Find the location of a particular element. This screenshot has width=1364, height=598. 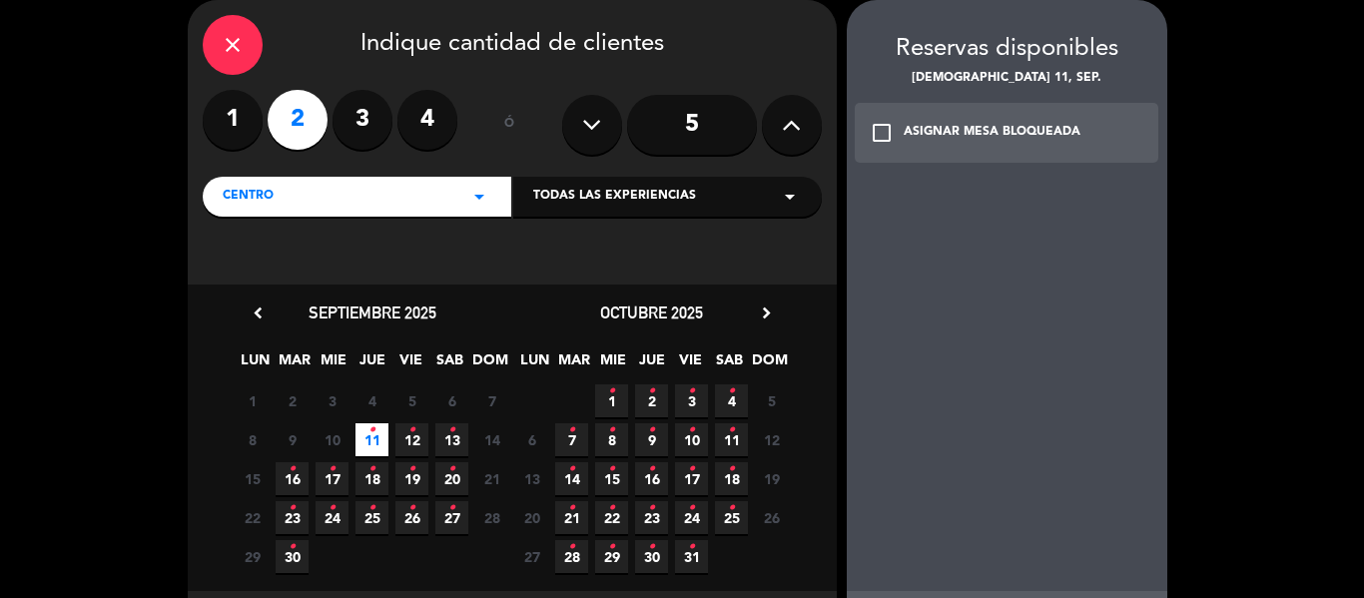

span: 16 is located at coordinates (291, 478).